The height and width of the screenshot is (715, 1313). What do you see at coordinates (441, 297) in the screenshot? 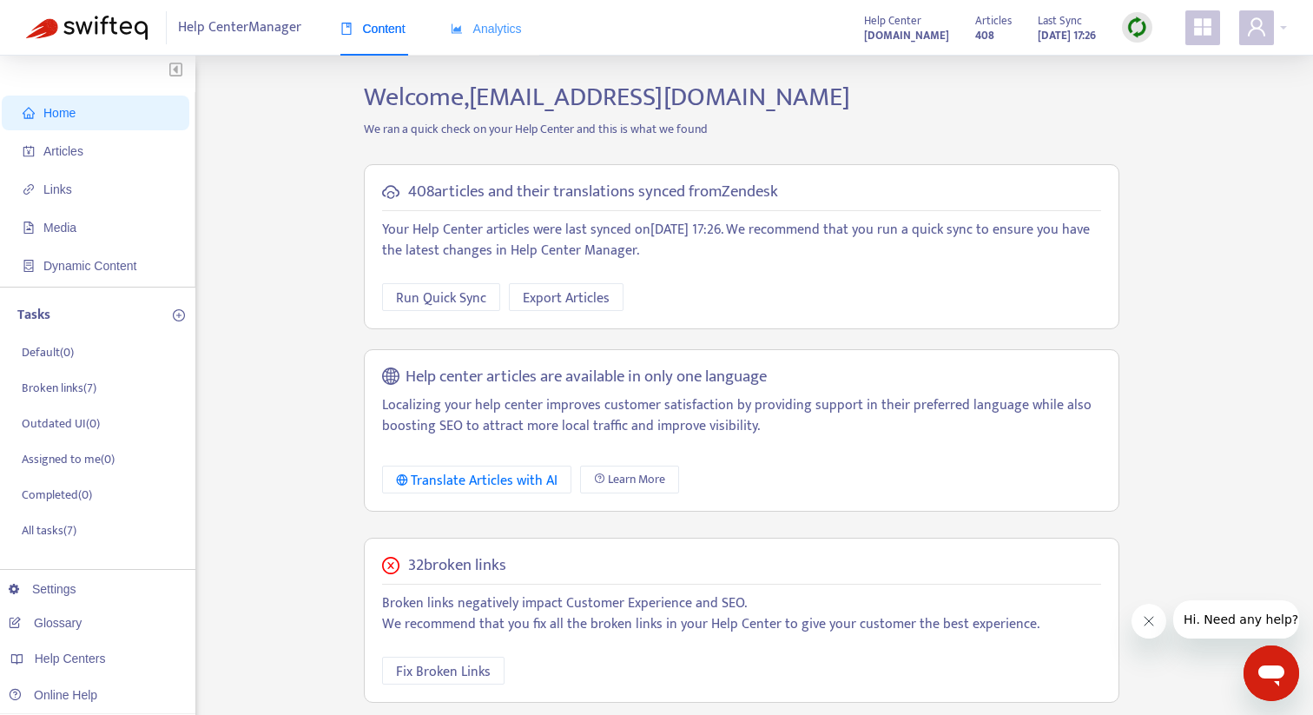
I see `button: Run Quick Sync` at bounding box center [441, 297].